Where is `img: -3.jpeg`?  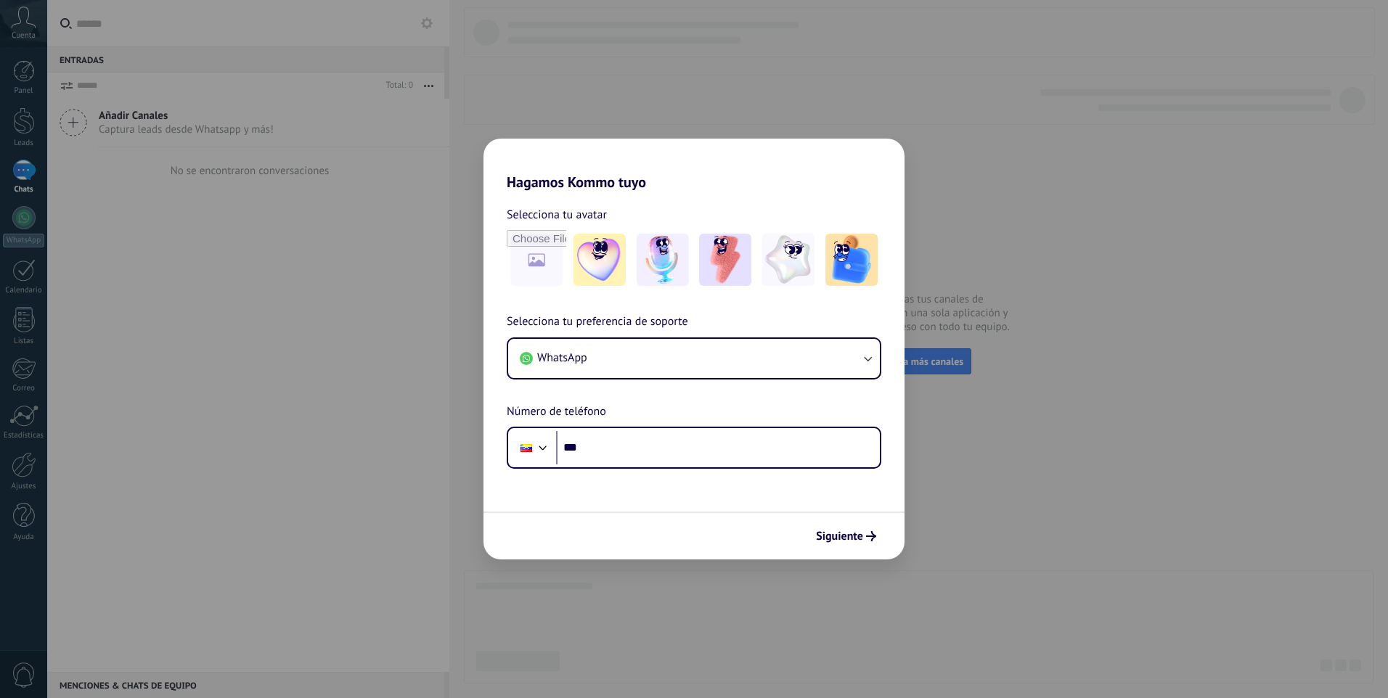
img: -3.jpeg is located at coordinates (725, 260).